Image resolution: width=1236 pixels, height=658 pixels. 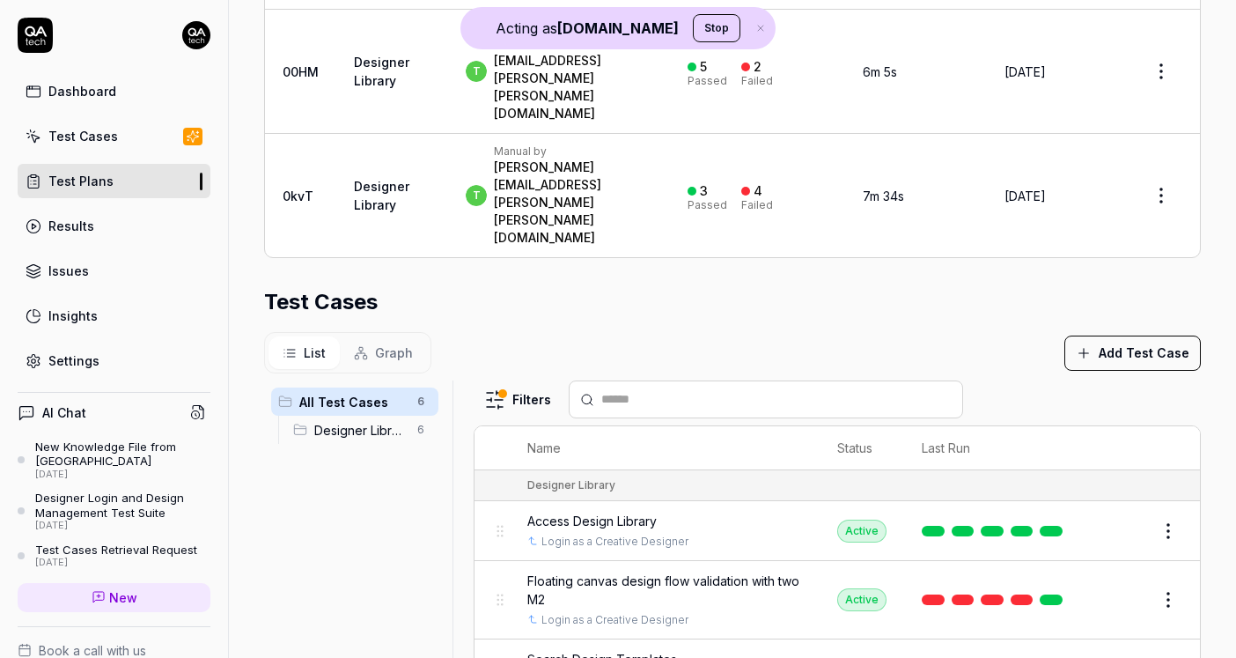 What do you see at coordinates (704, 191) in the screenshot?
I see `div: 3` at bounding box center [704, 191].